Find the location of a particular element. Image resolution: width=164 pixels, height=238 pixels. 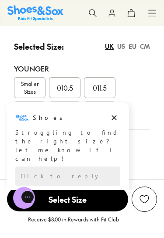

div: EU is located at coordinates (132, 46).